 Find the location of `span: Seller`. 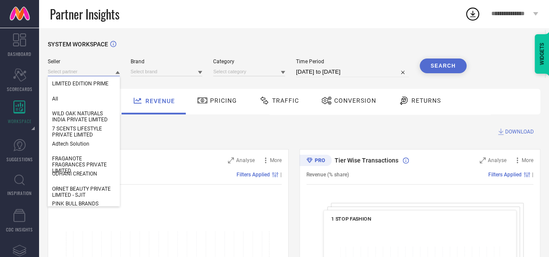

span: Seller is located at coordinates (84, 62).